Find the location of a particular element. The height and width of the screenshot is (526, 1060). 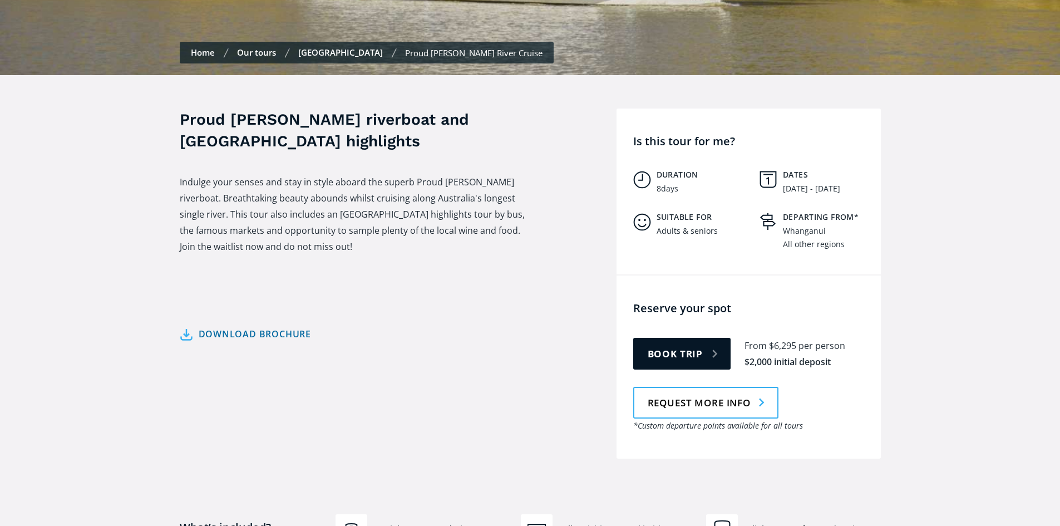

a: Home is located at coordinates (203, 52).